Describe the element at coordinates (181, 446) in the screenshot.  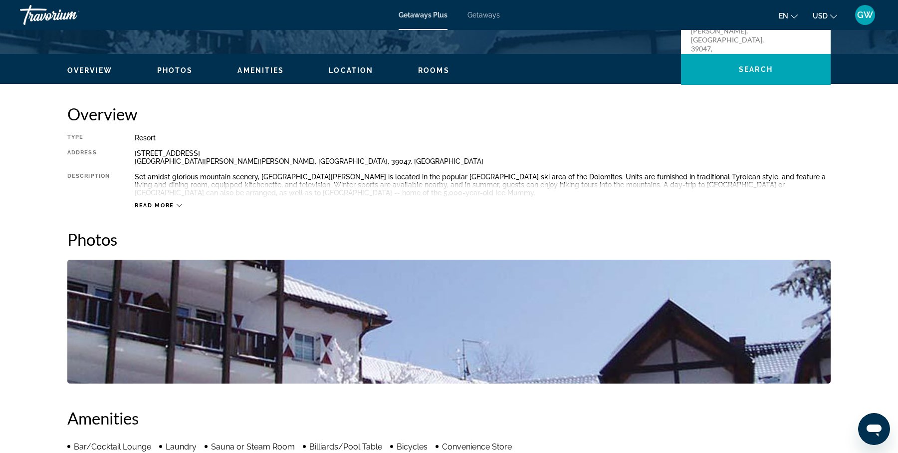
I see `span: Laundry` at that location.